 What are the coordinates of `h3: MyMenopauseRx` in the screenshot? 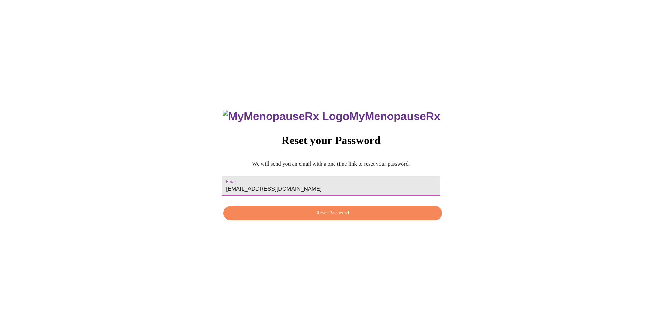 It's located at (331, 116).